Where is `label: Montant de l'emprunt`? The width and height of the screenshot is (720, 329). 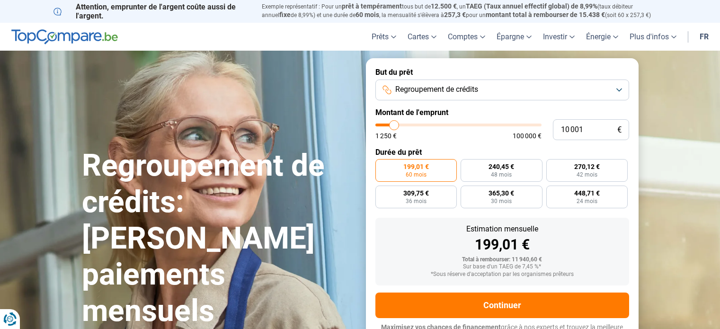 label: Montant de l'emprunt is located at coordinates (502, 112).